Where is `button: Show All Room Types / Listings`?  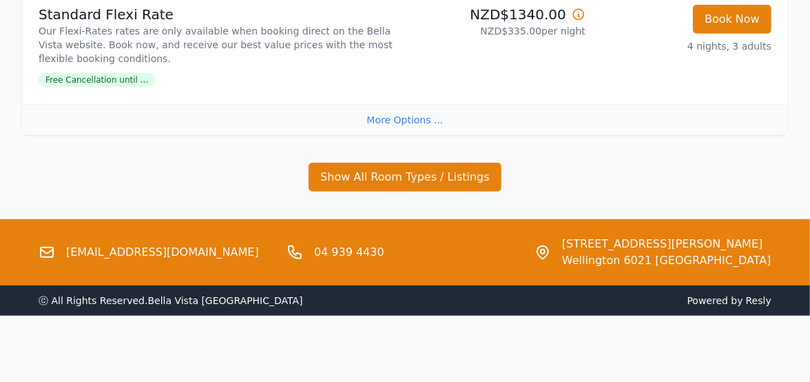
button: Show All Room Types / Listings is located at coordinates (405, 177).